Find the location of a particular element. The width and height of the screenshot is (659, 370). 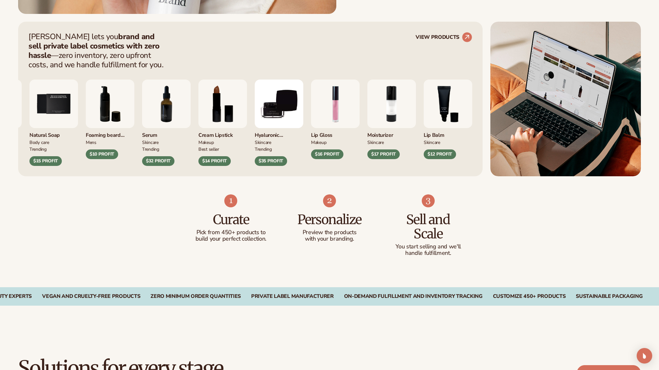

div: Hyaluronic moisturizer is located at coordinates (279, 133).